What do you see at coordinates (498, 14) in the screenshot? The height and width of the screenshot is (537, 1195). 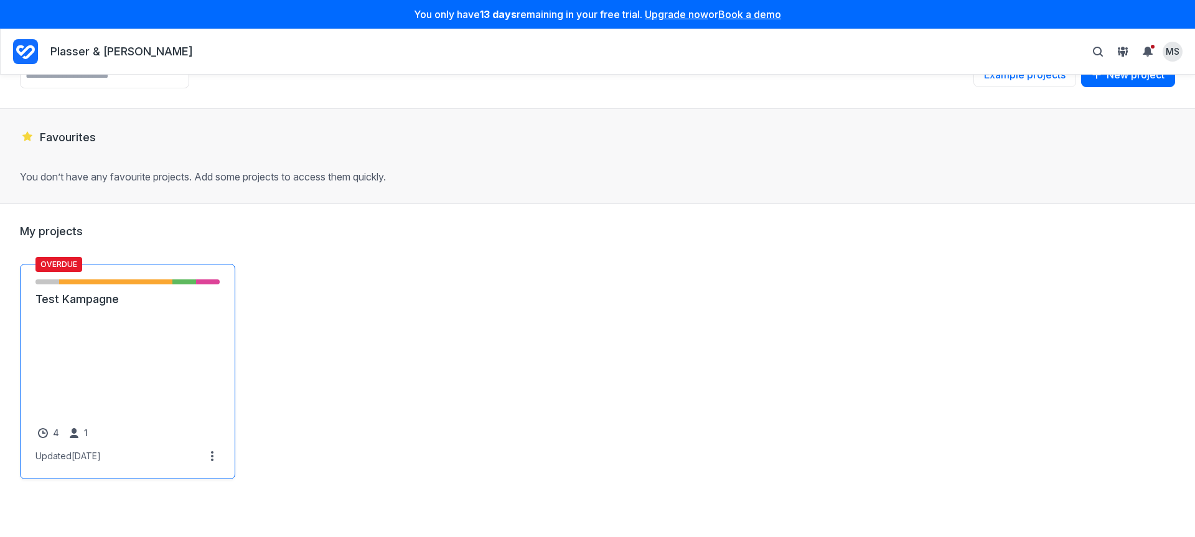 I see `strong: 13 days` at bounding box center [498, 14].